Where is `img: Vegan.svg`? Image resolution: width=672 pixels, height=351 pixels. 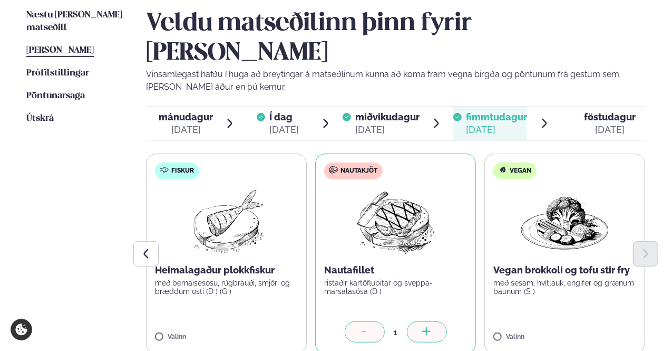
img: Vegan.svg is located at coordinates (503, 170).